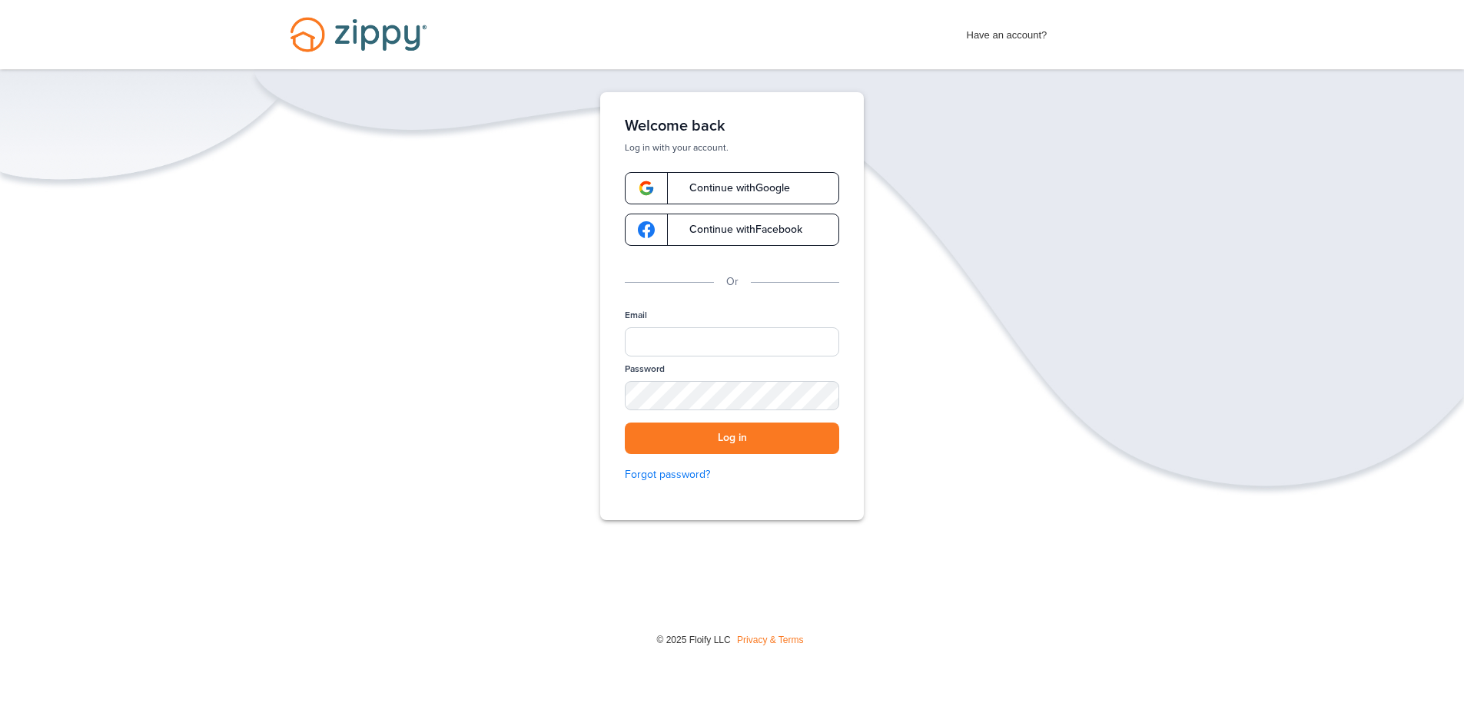 Image resolution: width=1464 pixels, height=726 pixels. I want to click on span: Continue with Google, so click(732, 188).